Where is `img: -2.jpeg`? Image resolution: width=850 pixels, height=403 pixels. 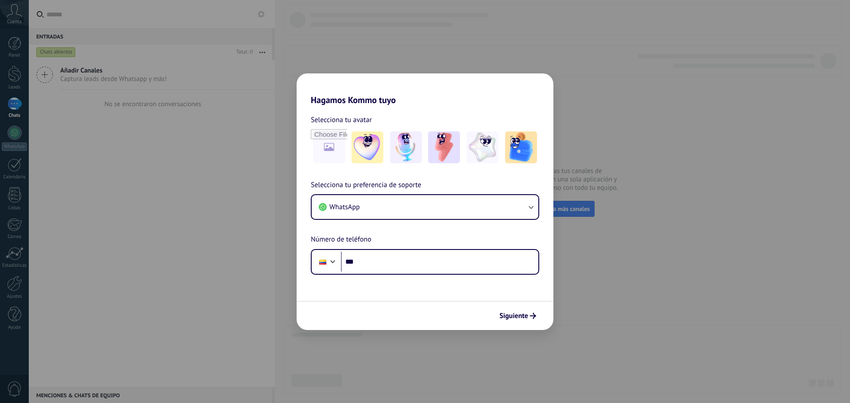 img: -2.jpeg is located at coordinates (406, 147).